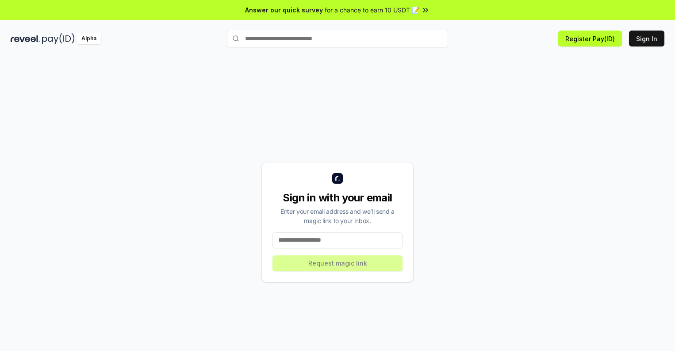 The height and width of the screenshot is (351, 675). What do you see at coordinates (337, 198) in the screenshot?
I see `div: Sign in with your email` at bounding box center [337, 198].